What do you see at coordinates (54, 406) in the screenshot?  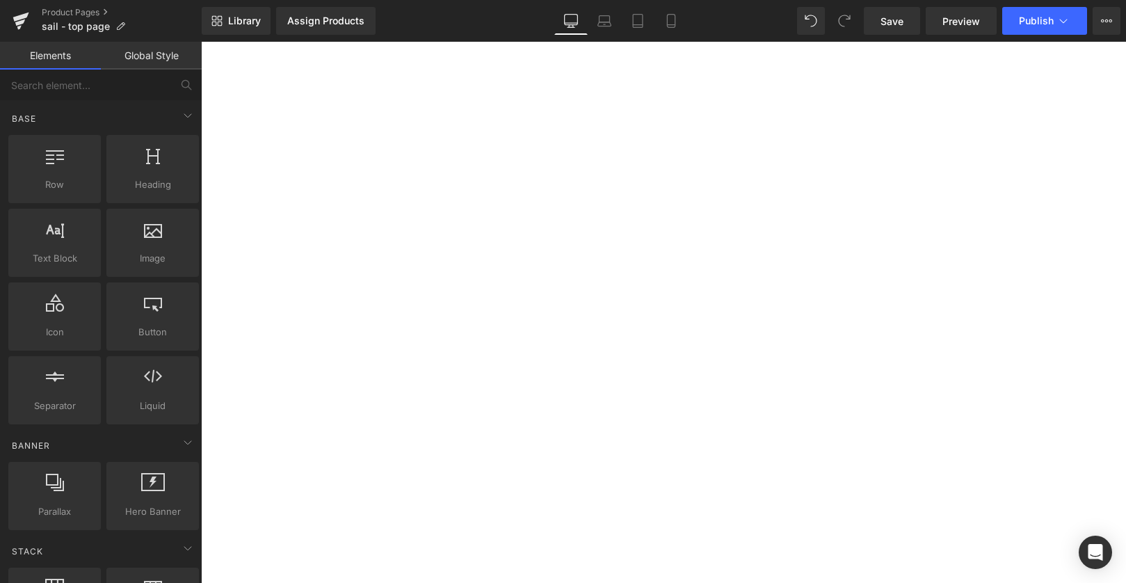 I see `span: Separator` at bounding box center [54, 406].